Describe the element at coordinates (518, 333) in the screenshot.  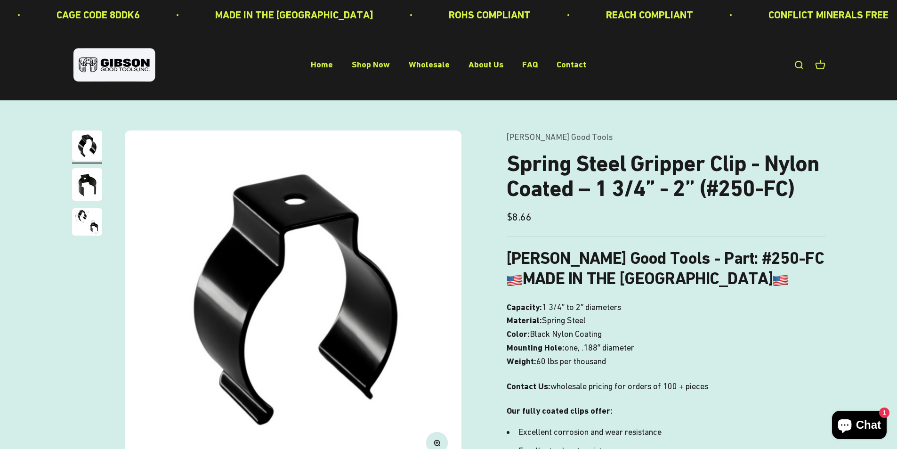
I see `b: Color:` at that location.